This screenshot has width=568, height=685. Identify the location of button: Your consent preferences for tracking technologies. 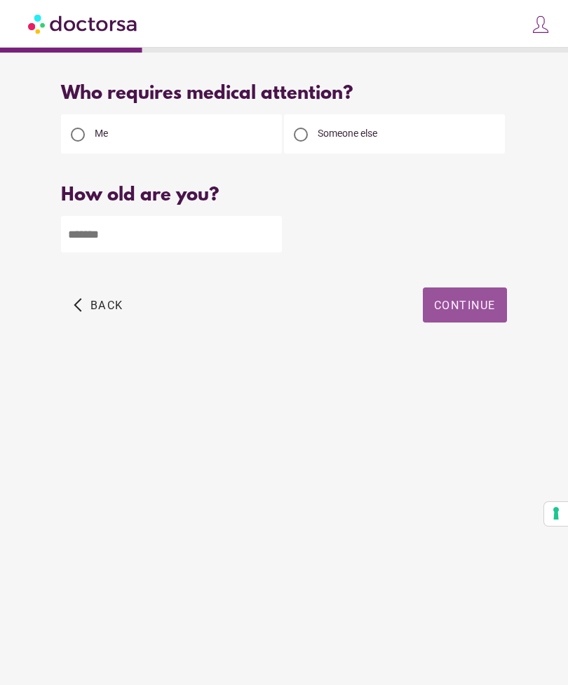
(556, 514).